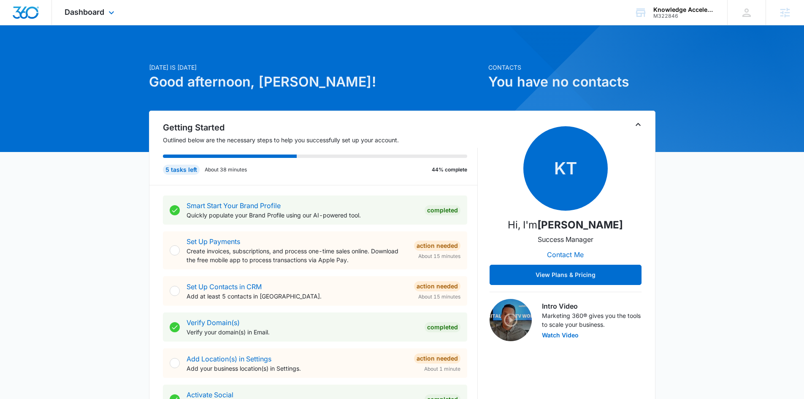 The width and height of the screenshot is (804, 399). I want to click on h1: You have no contacts, so click(572, 82).